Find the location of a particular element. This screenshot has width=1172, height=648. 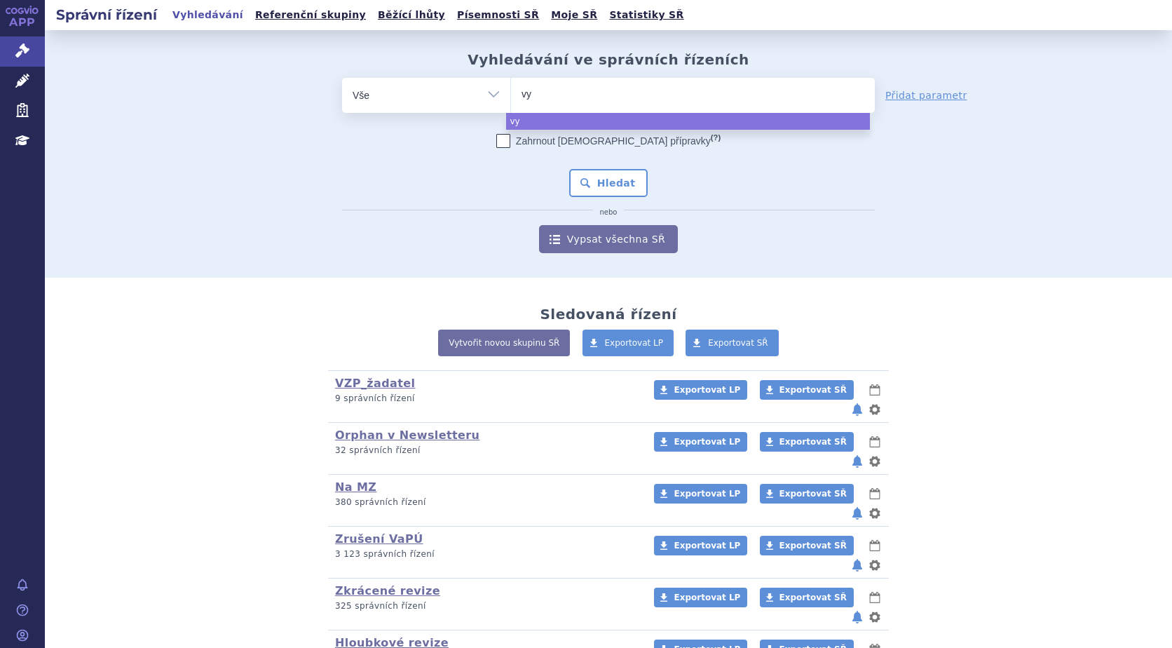

h2: Sledovaná řízení is located at coordinates (608, 314).